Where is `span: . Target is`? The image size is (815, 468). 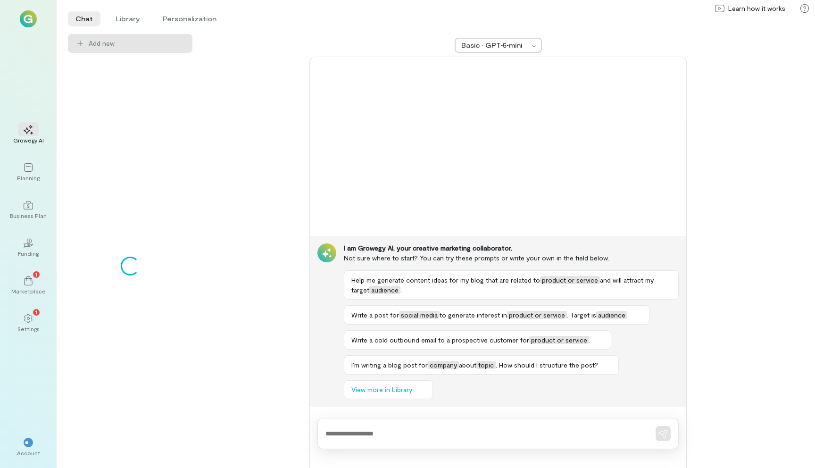
span: . Target is is located at coordinates (582, 315).